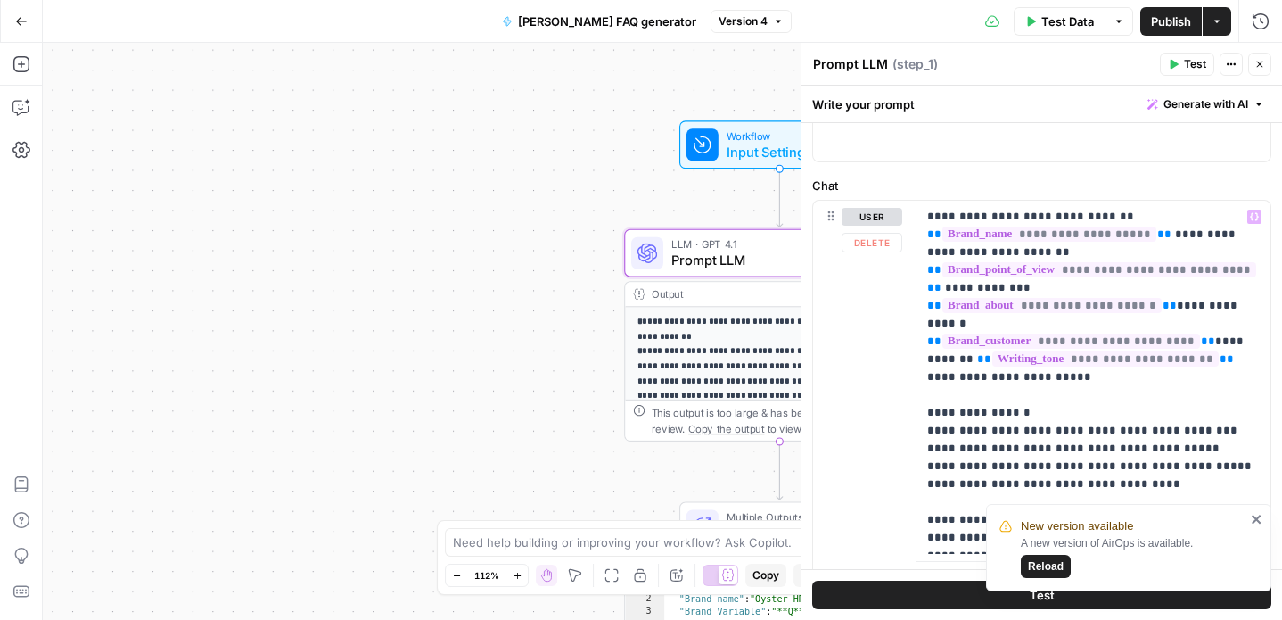 This screenshot has height=620, width=1282. Describe the element at coordinates (776, 152) in the screenshot. I see `span: Input Settings` at that location.